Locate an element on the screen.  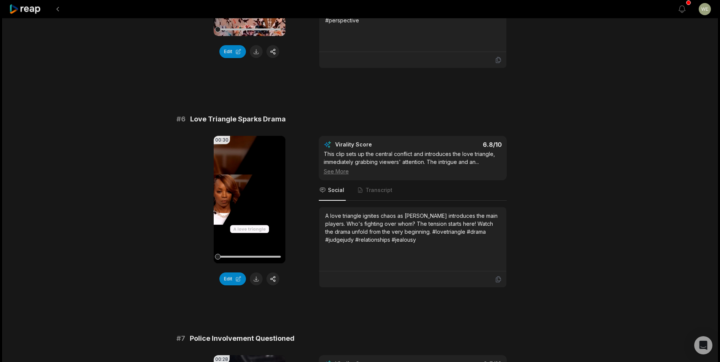
span: Police Involvement Questioned is located at coordinates (242, 339).